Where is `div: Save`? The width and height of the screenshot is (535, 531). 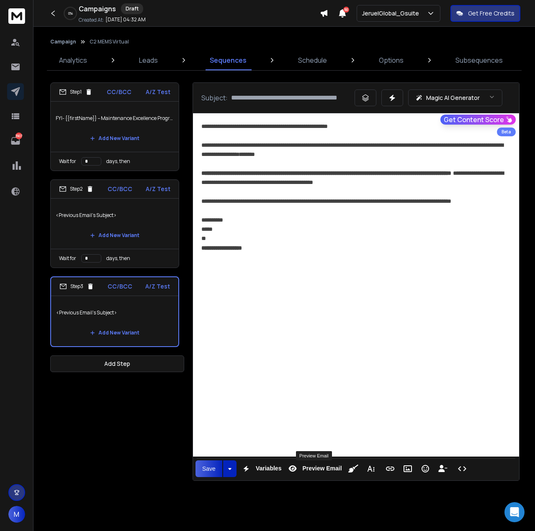
div: Save is located at coordinates (209, 469).